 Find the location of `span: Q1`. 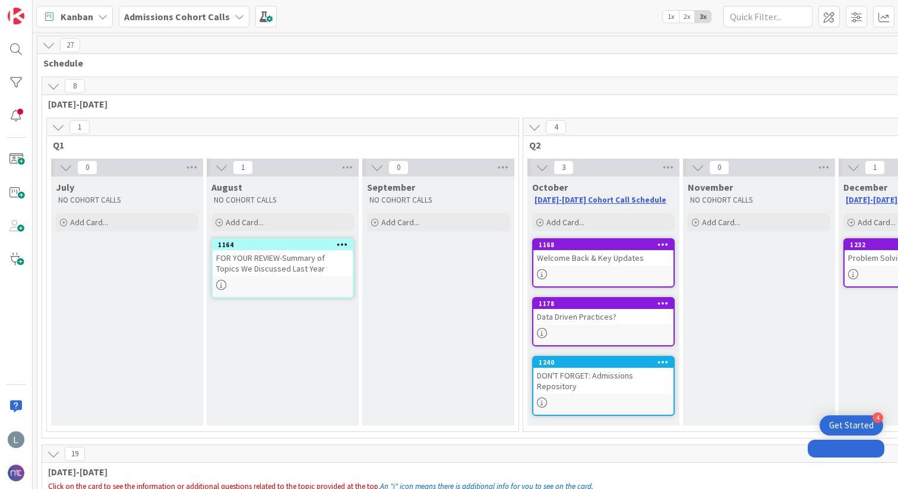

span: Q1 is located at coordinates (278, 145).